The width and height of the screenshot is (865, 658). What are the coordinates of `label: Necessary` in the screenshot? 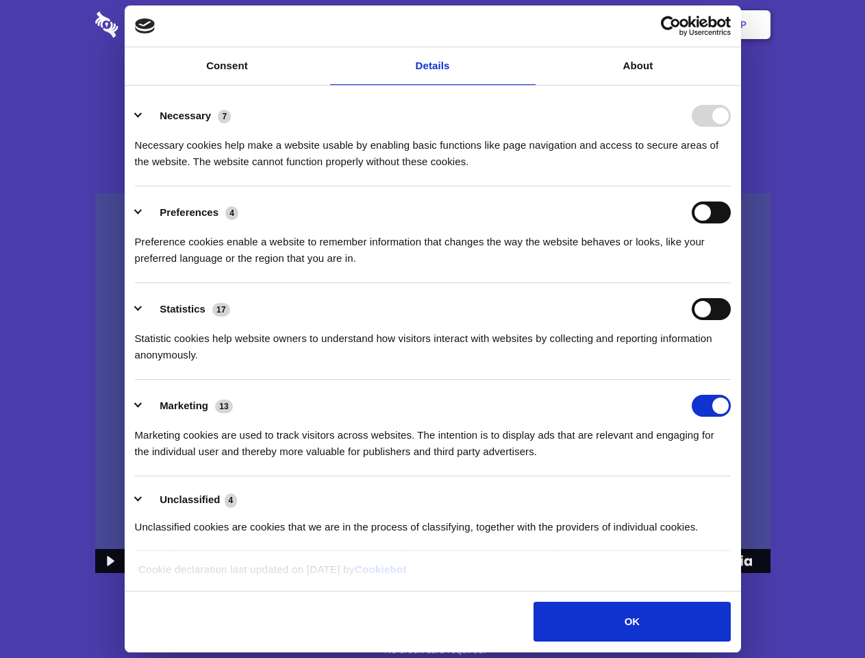 It's located at (185, 115).